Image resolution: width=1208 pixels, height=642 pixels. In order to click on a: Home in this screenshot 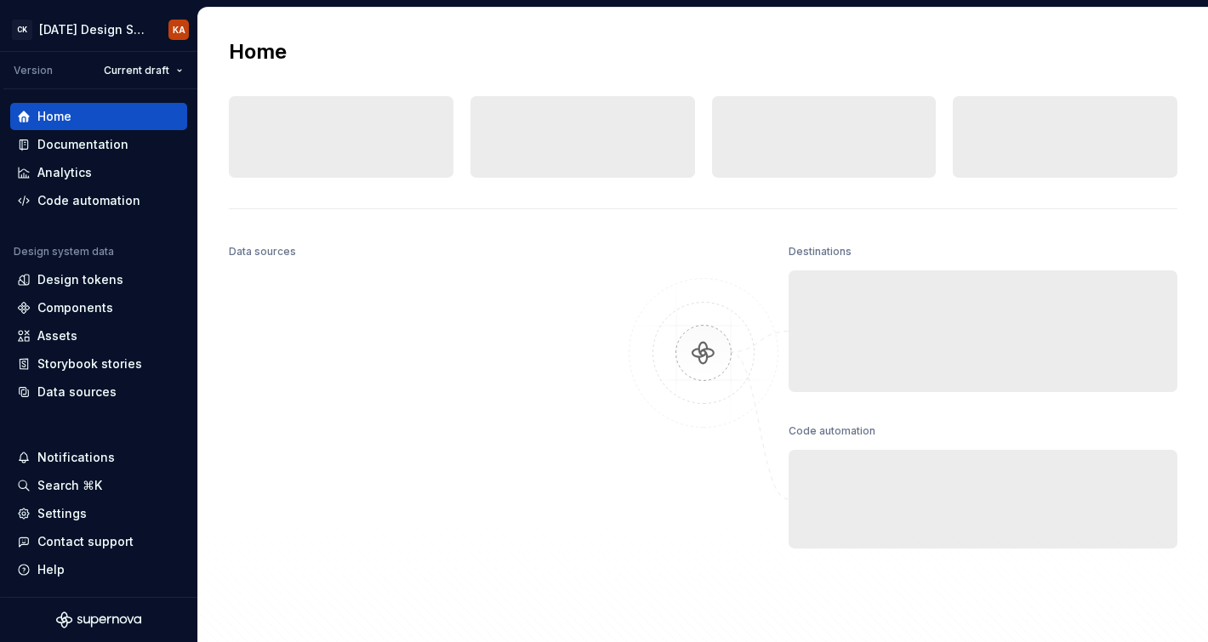, I will do `click(99, 117)`.